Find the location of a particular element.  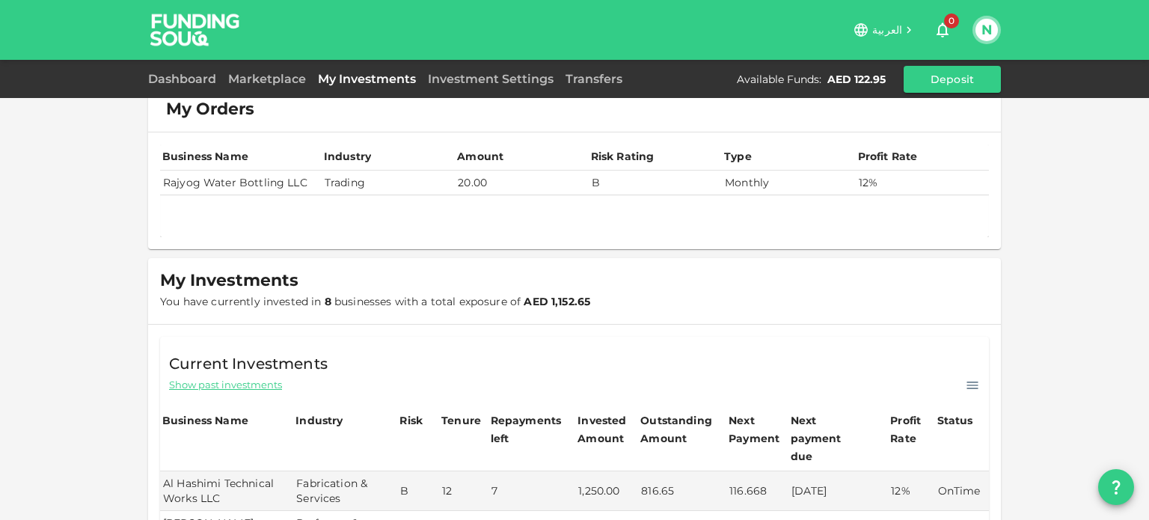

td: 12 is located at coordinates (464, 491).